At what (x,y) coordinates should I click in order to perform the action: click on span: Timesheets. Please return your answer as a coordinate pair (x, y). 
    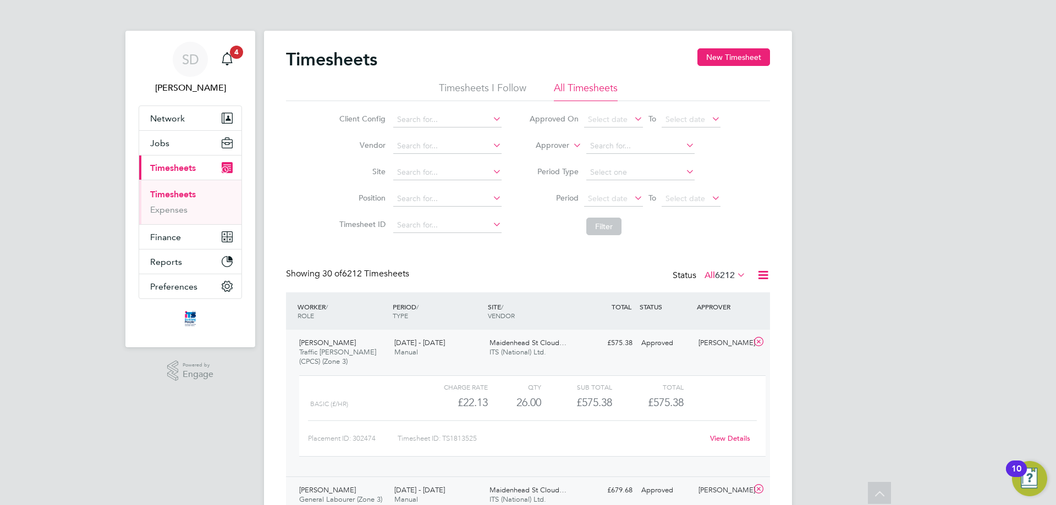
    Looking at the image, I should click on (173, 168).